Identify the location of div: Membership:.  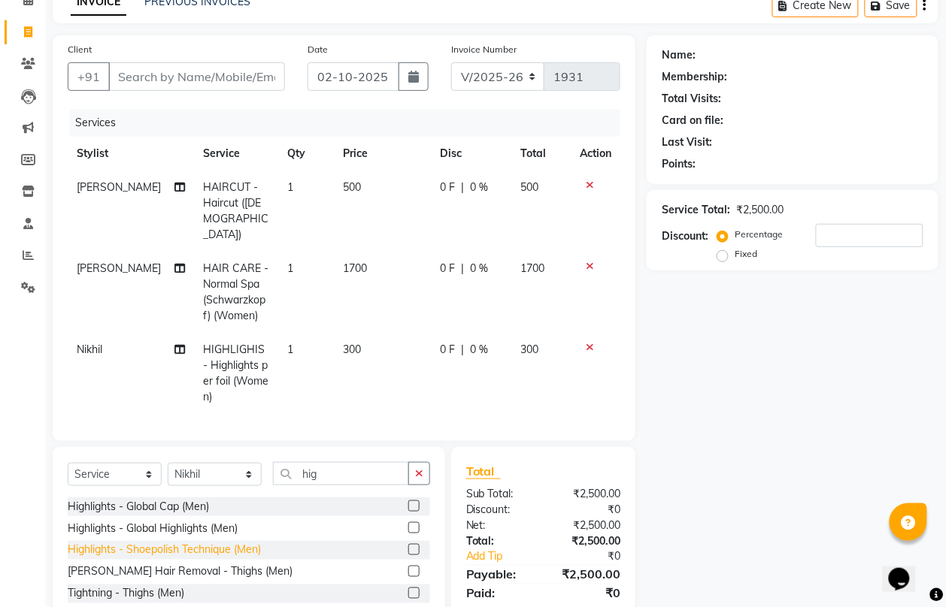
(694, 77).